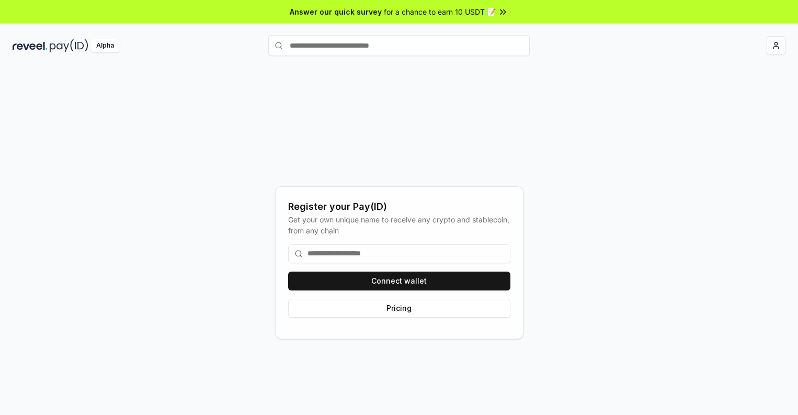 Image resolution: width=798 pixels, height=415 pixels. I want to click on span: Answer our quick survey, so click(336, 12).